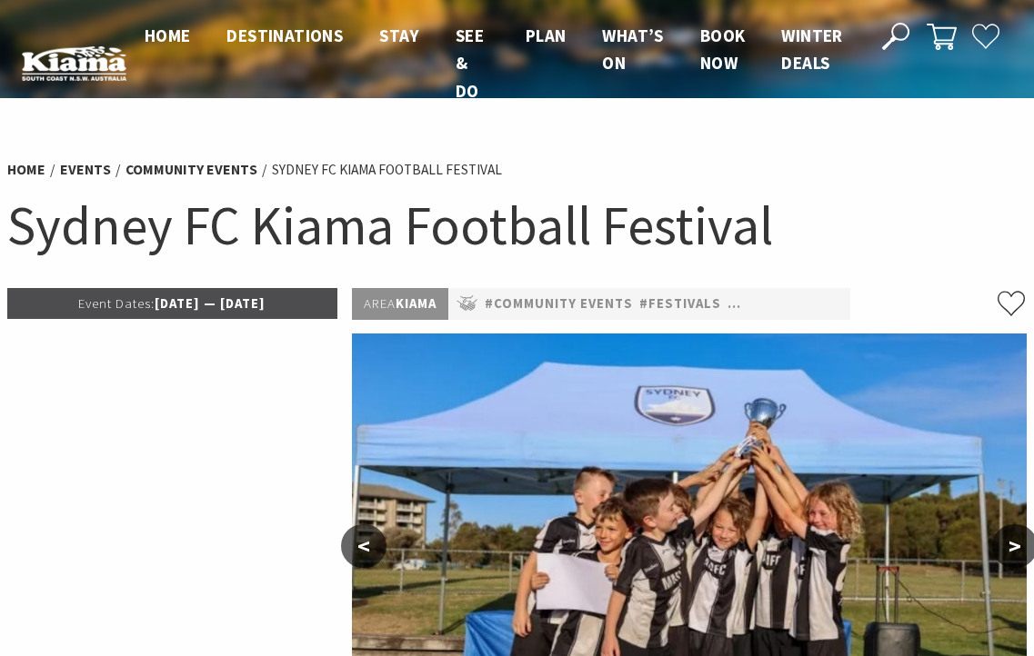 The width and height of the screenshot is (1034, 656). What do you see at coordinates (469, 63) in the screenshot?
I see `span: See & Do` at bounding box center [469, 63].